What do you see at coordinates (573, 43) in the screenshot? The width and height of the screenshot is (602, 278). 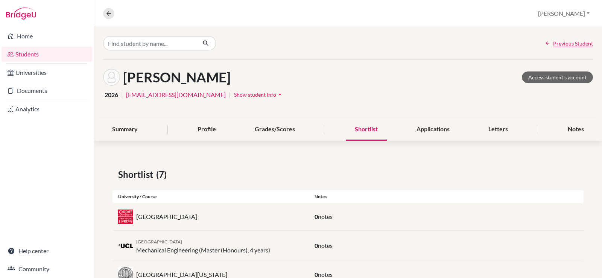 I see `span: Previous Student` at bounding box center [573, 43].